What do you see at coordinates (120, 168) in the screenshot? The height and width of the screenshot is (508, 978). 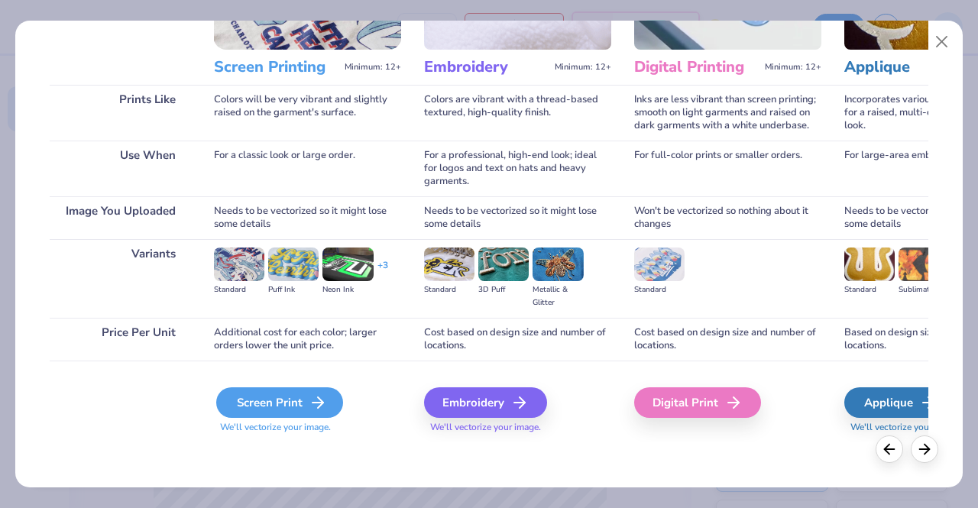 I see `div: Use When` at bounding box center [120, 168].